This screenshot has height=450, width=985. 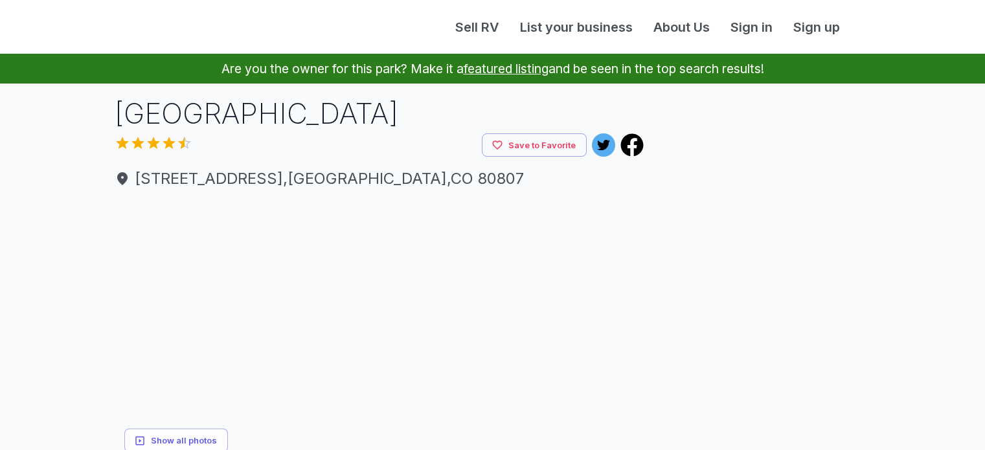 What do you see at coordinates (577, 27) in the screenshot?
I see `a: List your business` at bounding box center [577, 27].